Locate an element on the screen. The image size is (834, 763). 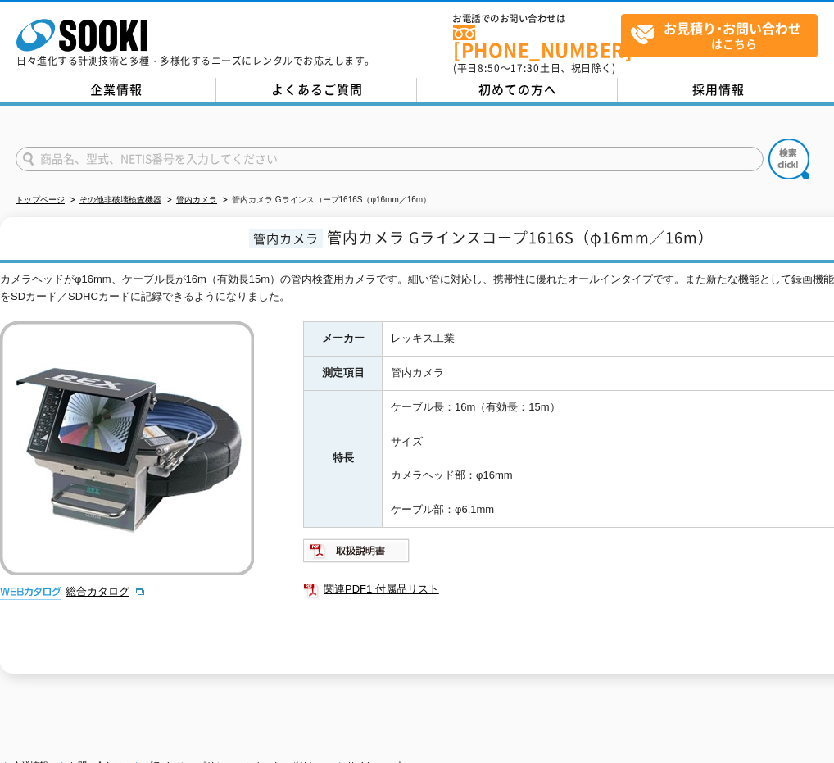
a: その他非破壊検査機器 is located at coordinates (121, 199).